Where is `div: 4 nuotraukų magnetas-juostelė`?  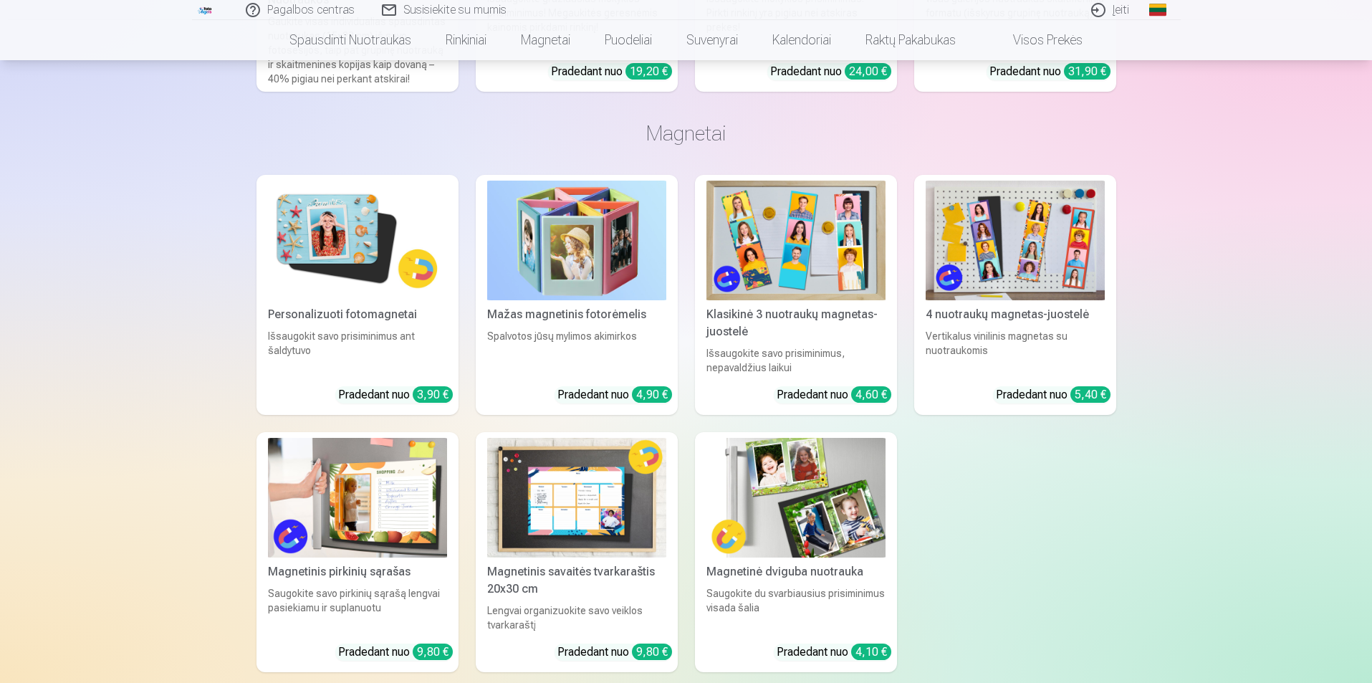
div: 4 nuotraukų magnetas-juostelė is located at coordinates (1015, 314).